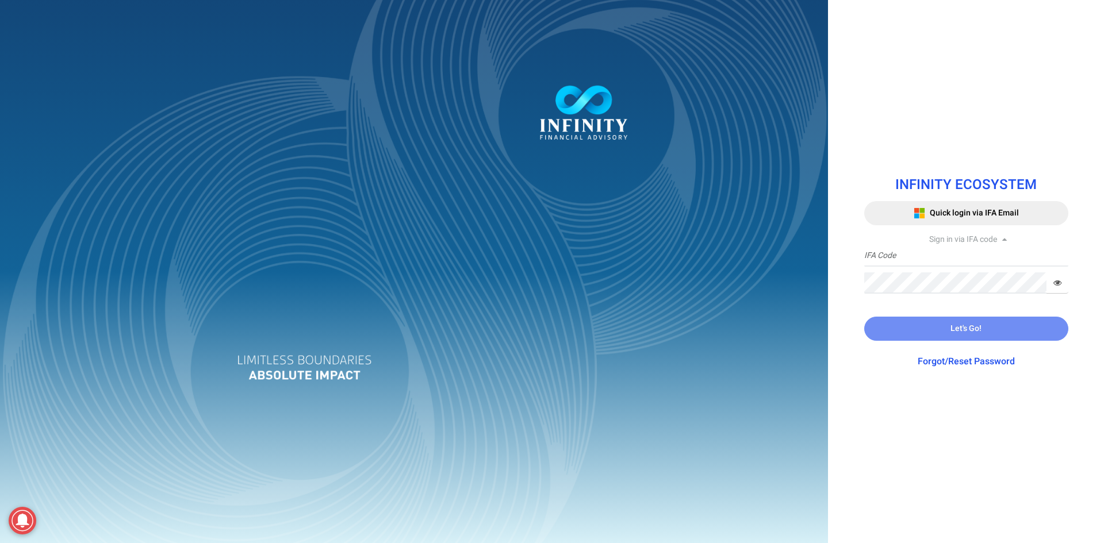 The height and width of the screenshot is (543, 1104). I want to click on span: Quick login via IFA Email, so click(974, 213).